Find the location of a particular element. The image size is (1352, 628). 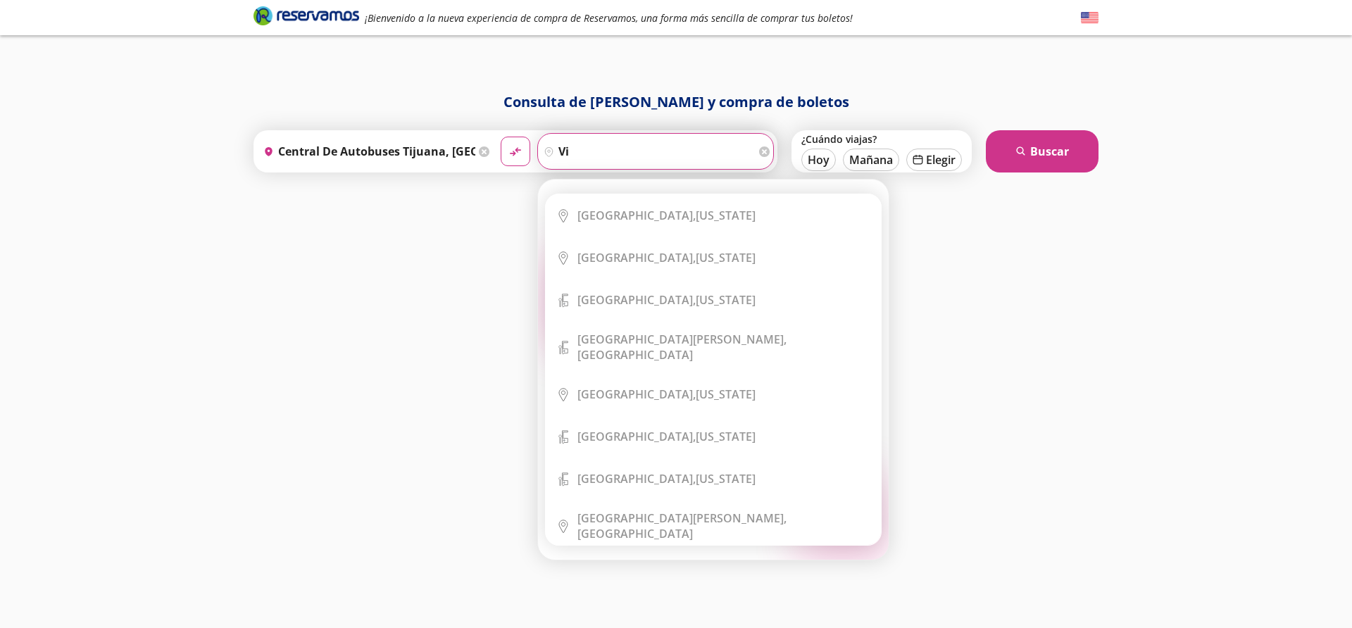

button: English is located at coordinates (1090, 18).